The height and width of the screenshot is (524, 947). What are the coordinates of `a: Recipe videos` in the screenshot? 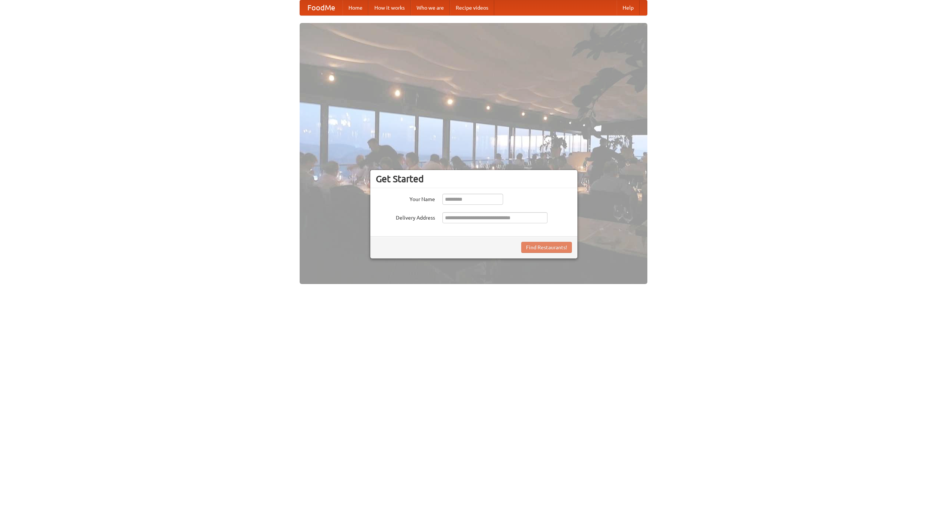 It's located at (472, 8).